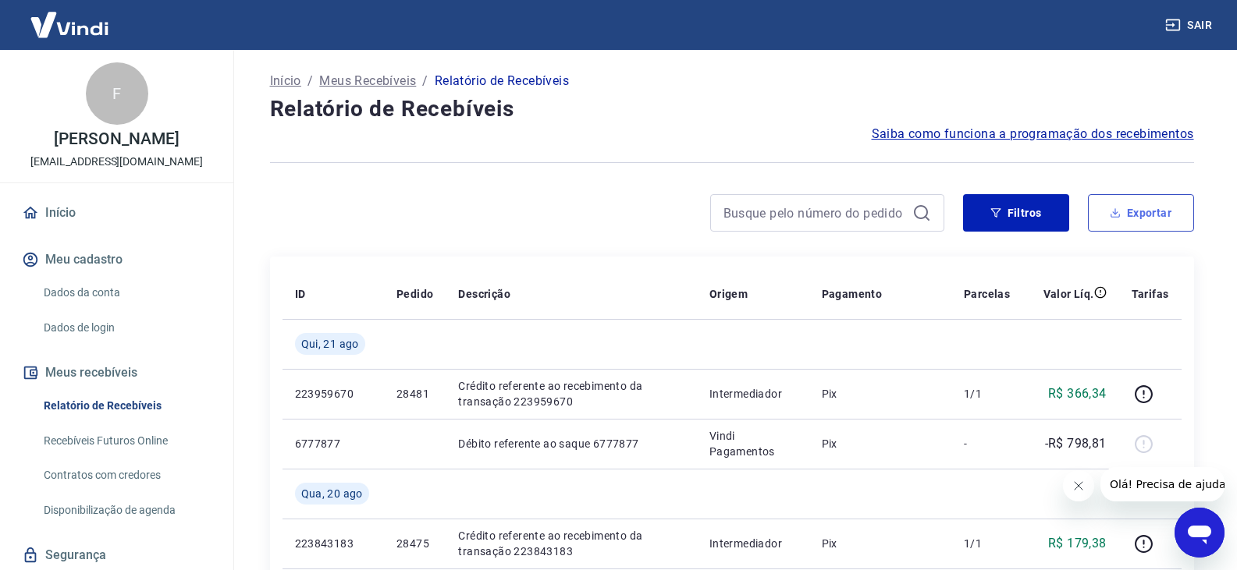 This screenshot has height=570, width=1237. What do you see at coordinates (728, 294) in the screenshot?
I see `p: Origem` at bounding box center [728, 294].